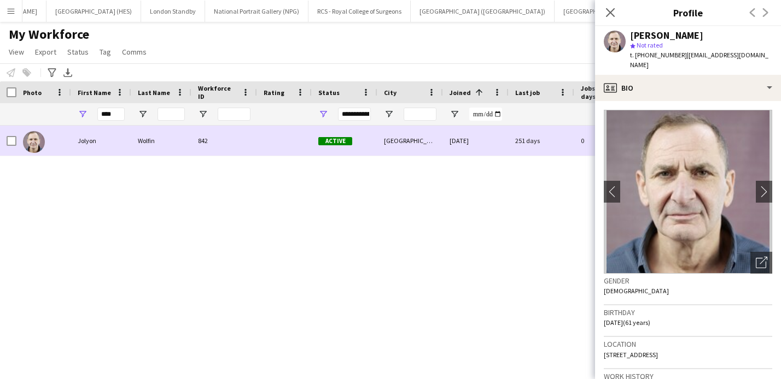 The image size is (781, 379). I want to click on input: Last Name Filter Input, so click(171, 114).